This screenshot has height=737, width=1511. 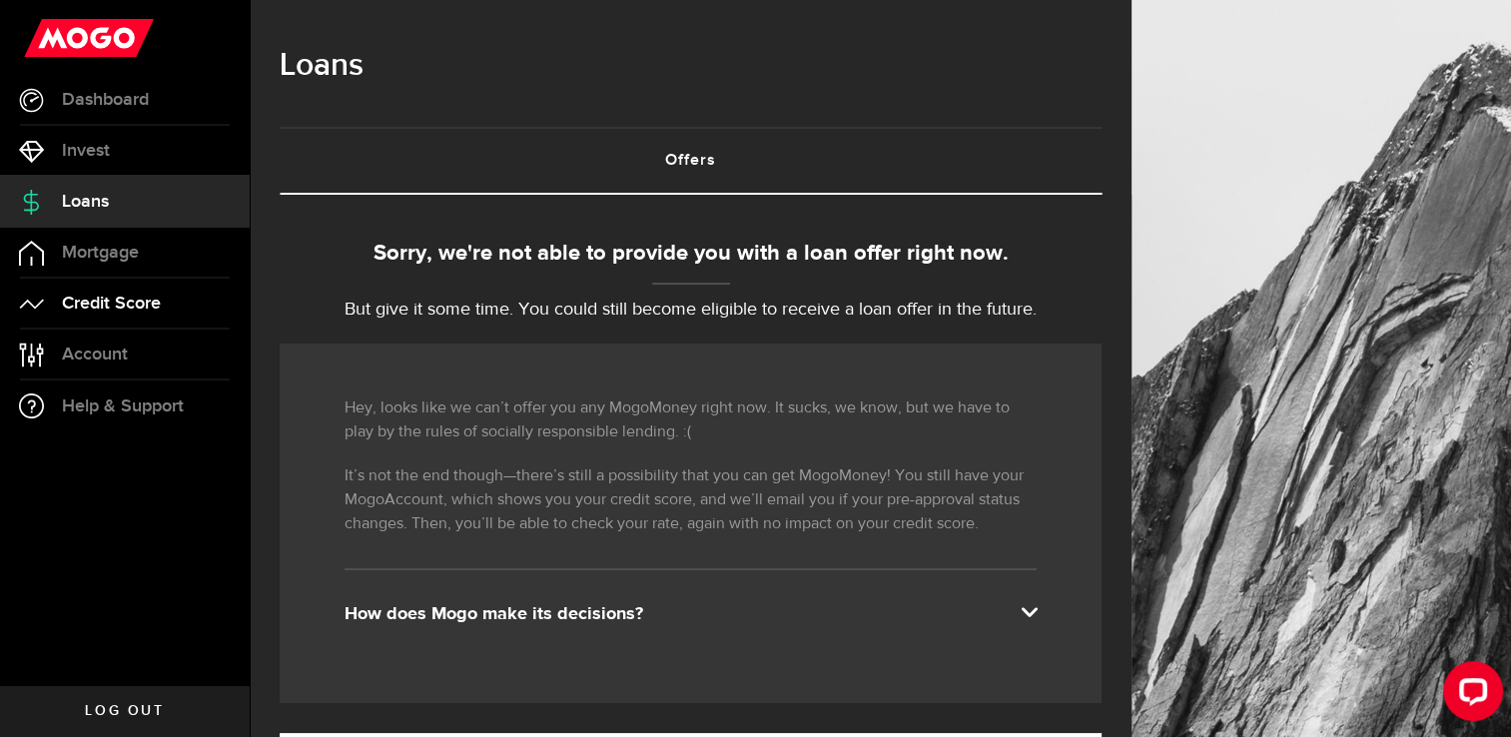 I want to click on a: Offers, so click(x=690, y=161).